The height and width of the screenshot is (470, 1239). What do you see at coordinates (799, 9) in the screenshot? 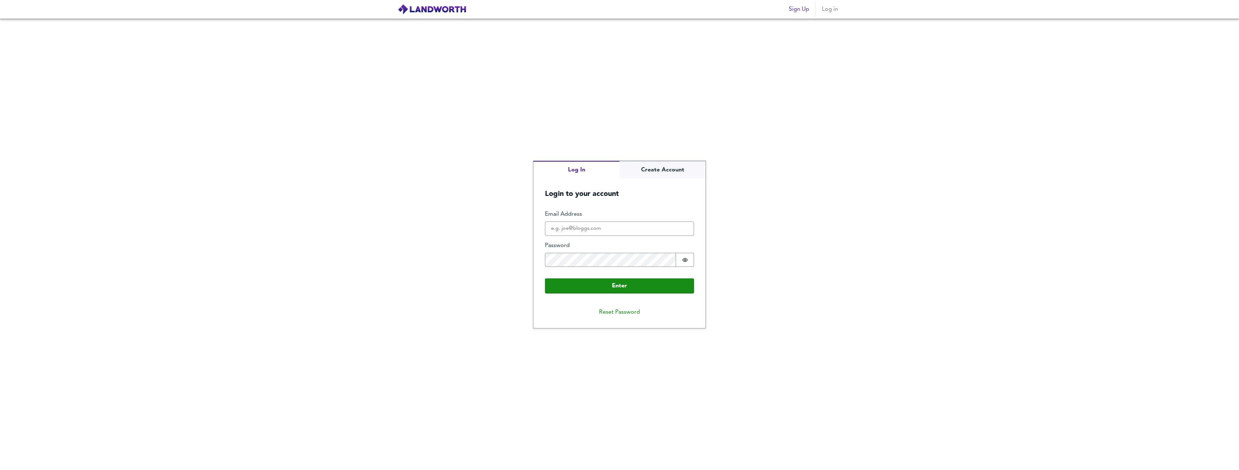
I see `button: Sign Up` at bounding box center [799, 9].